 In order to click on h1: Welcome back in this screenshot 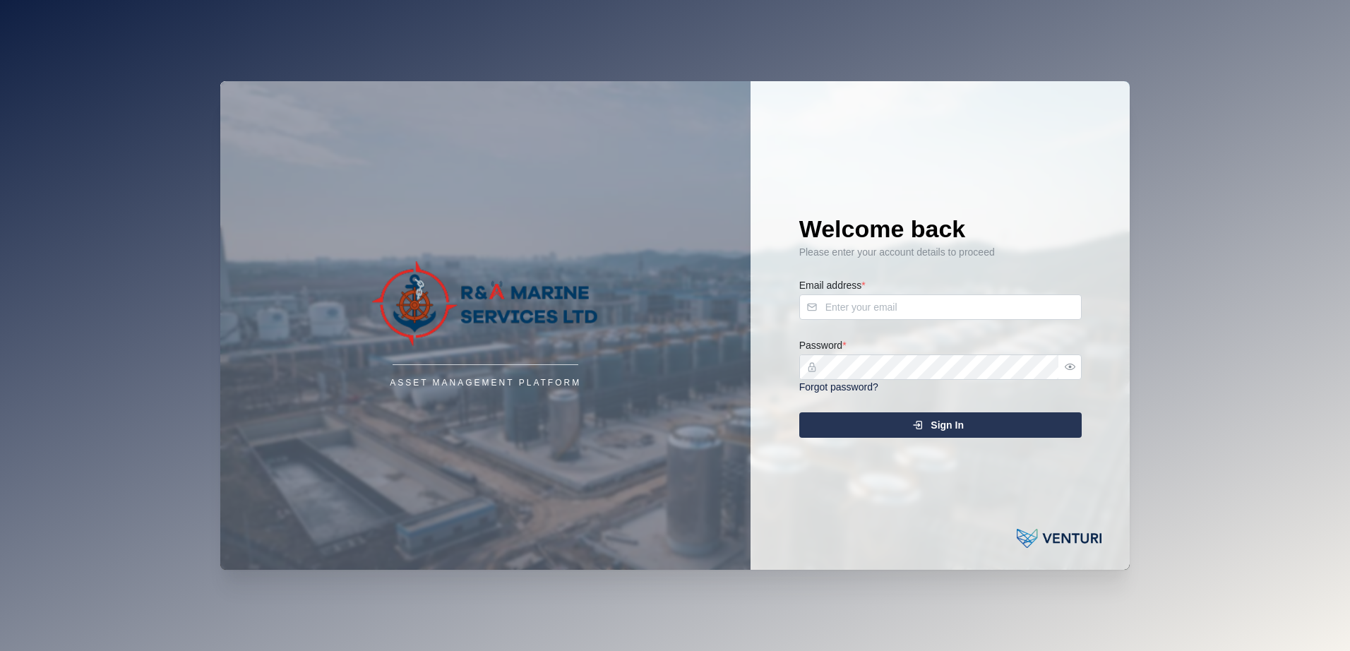, I will do `click(941, 229)`.